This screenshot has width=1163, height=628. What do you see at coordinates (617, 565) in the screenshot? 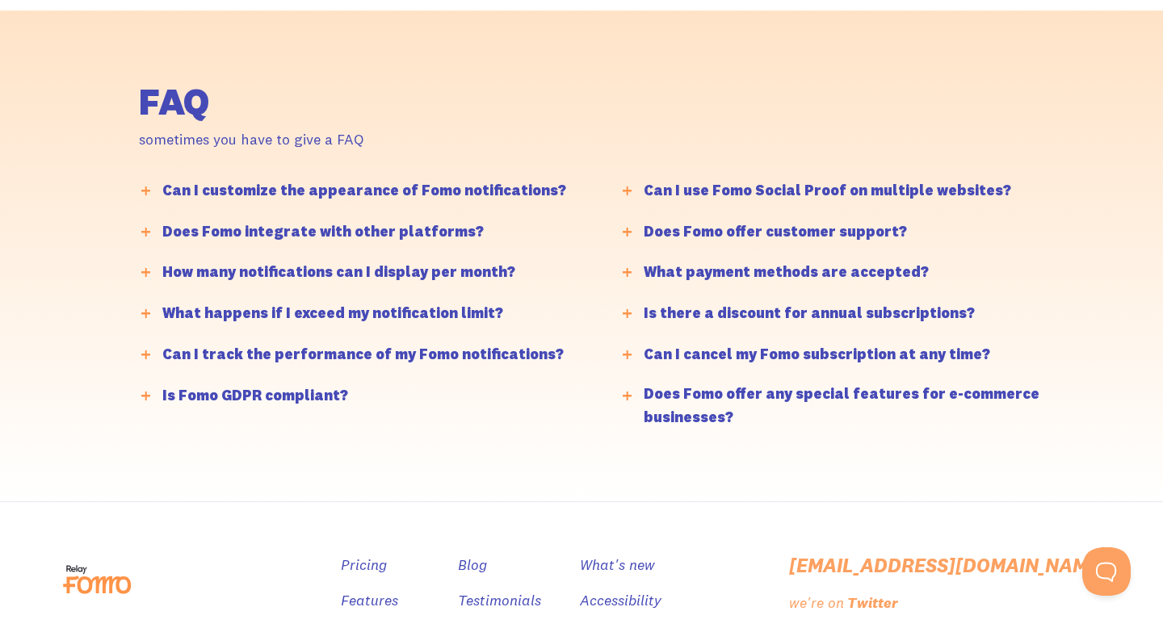
I see `a: What's new` at bounding box center [617, 565].